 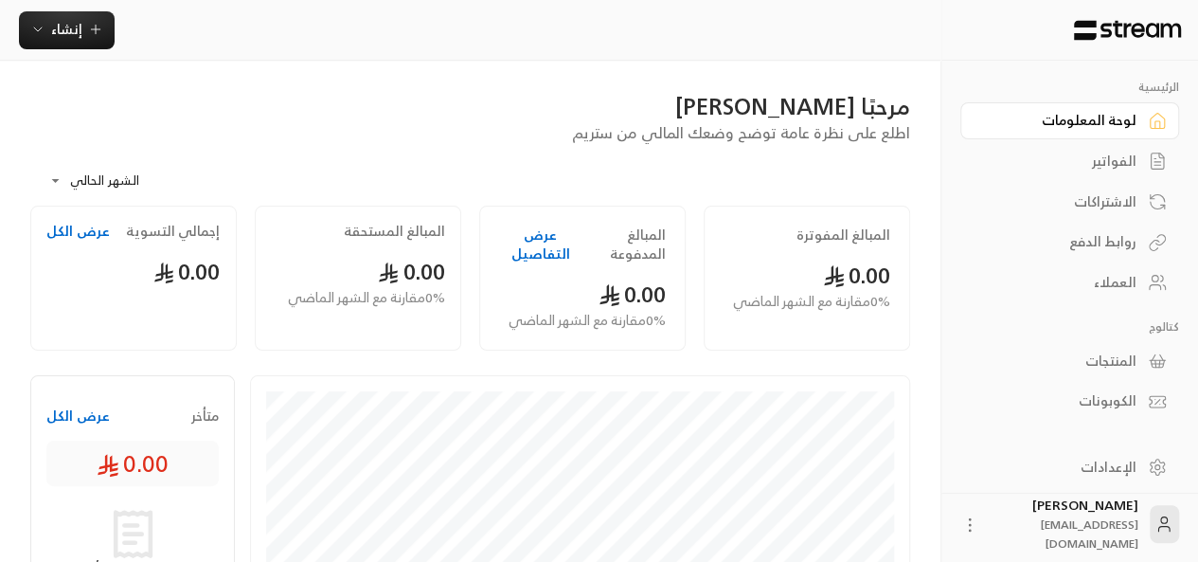 I want to click on div: الإعدادات, so click(x=1060, y=467).